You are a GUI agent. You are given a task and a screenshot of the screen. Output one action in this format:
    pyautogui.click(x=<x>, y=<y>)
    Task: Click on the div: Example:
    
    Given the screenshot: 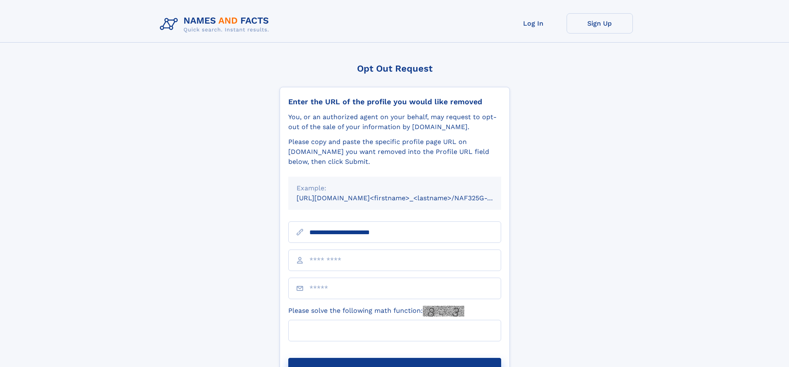 What is the action you would take?
    pyautogui.click(x=395, y=188)
    